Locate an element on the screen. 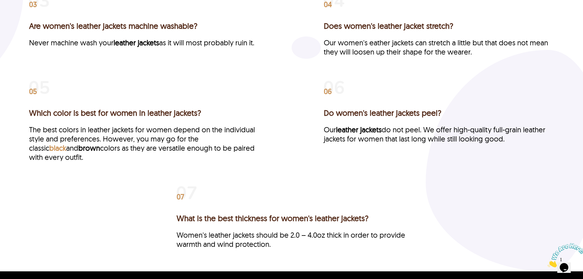  p: Never machine wash your as it will most probably ruin it. is located at coordinates (144, 43).